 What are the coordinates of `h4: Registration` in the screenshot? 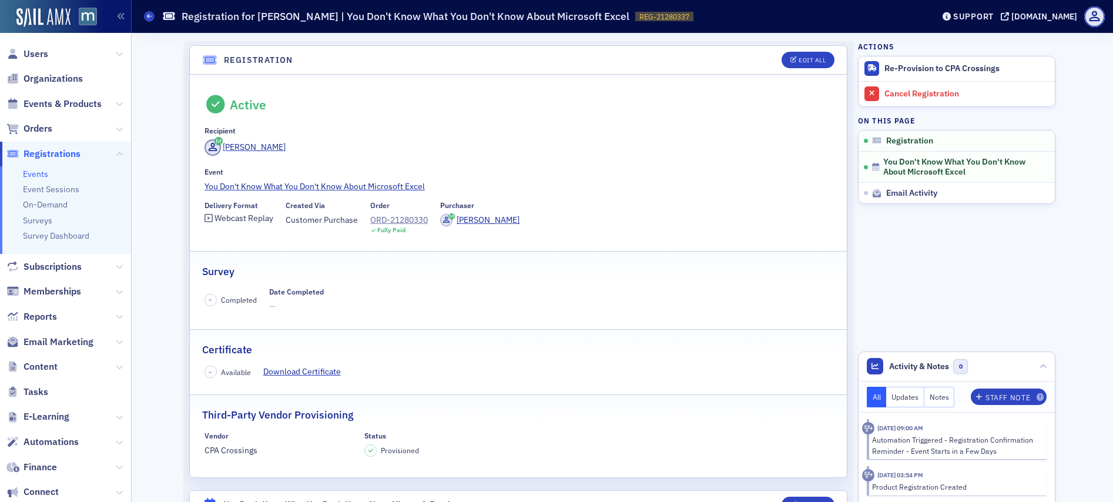 It's located at (259, 60).